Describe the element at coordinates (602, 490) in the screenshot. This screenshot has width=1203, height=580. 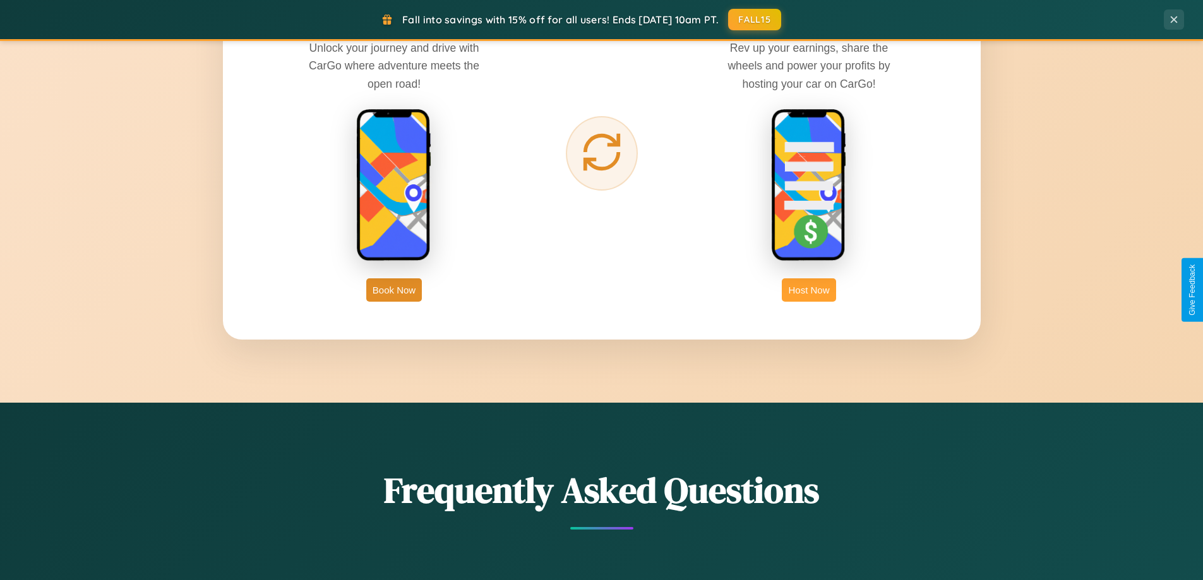
I see `h2: Frequently Asked Questions` at that location.